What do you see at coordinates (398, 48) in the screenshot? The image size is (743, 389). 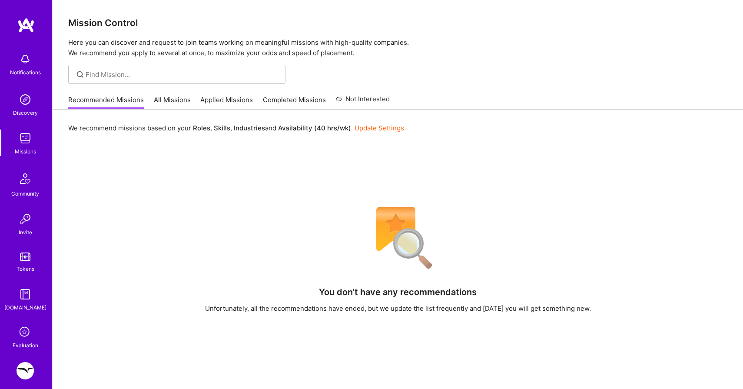 I see `p: Here you can discover and request to join teams working on meaningful missions with high-quality ...` at bounding box center [398, 48].